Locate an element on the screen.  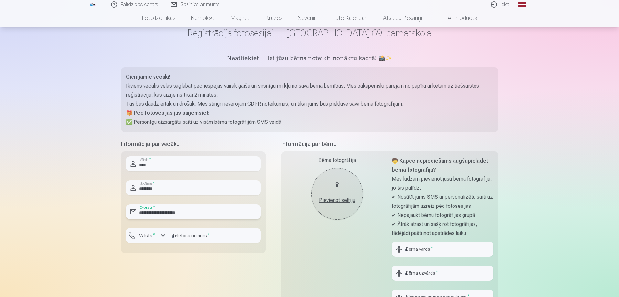
a: Foto kalendāri is located at coordinates (350, 18).